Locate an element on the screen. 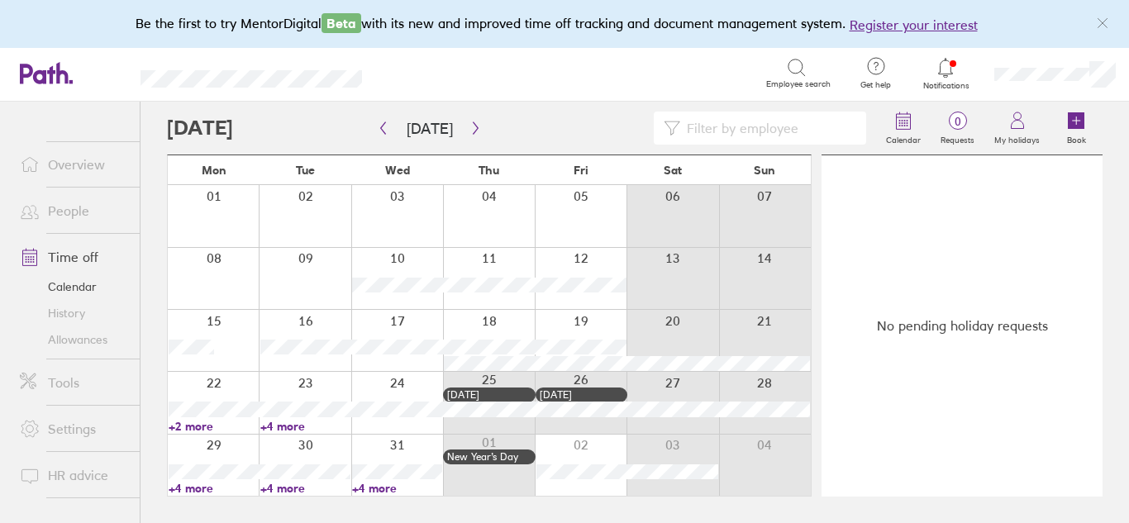 The height and width of the screenshot is (523, 1129). div: New Year’s Day is located at coordinates (488, 457).